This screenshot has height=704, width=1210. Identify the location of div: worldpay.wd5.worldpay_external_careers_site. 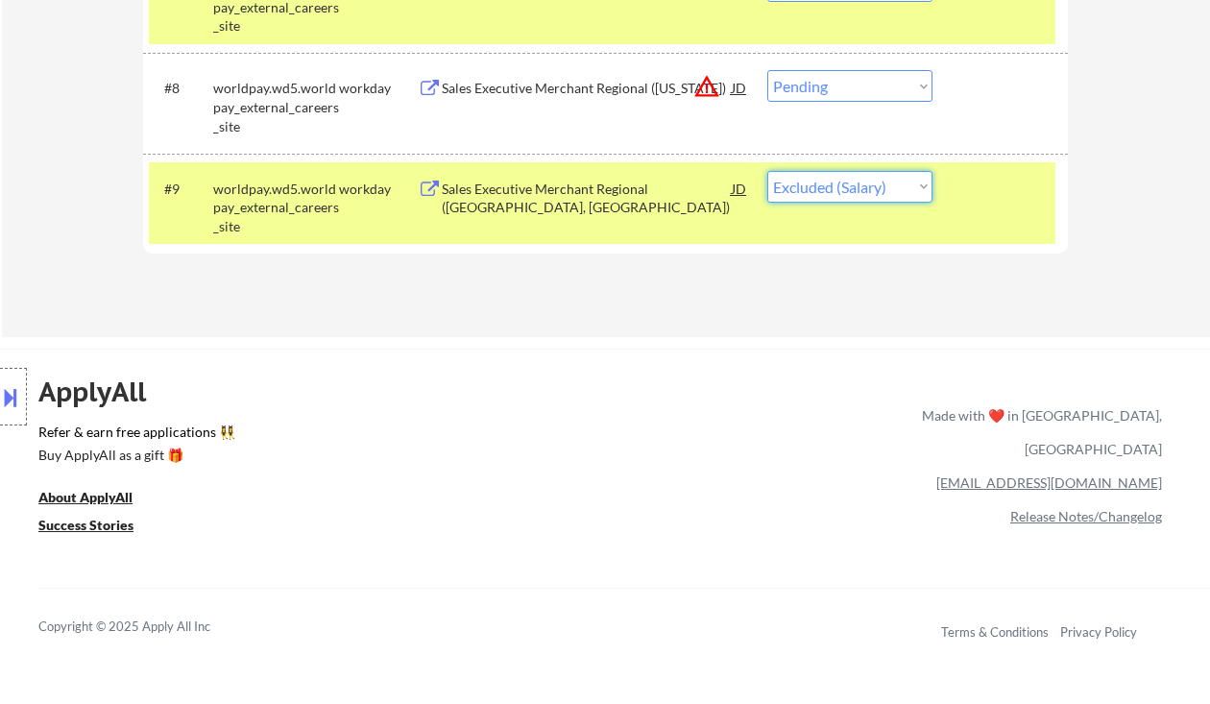
(276, 107).